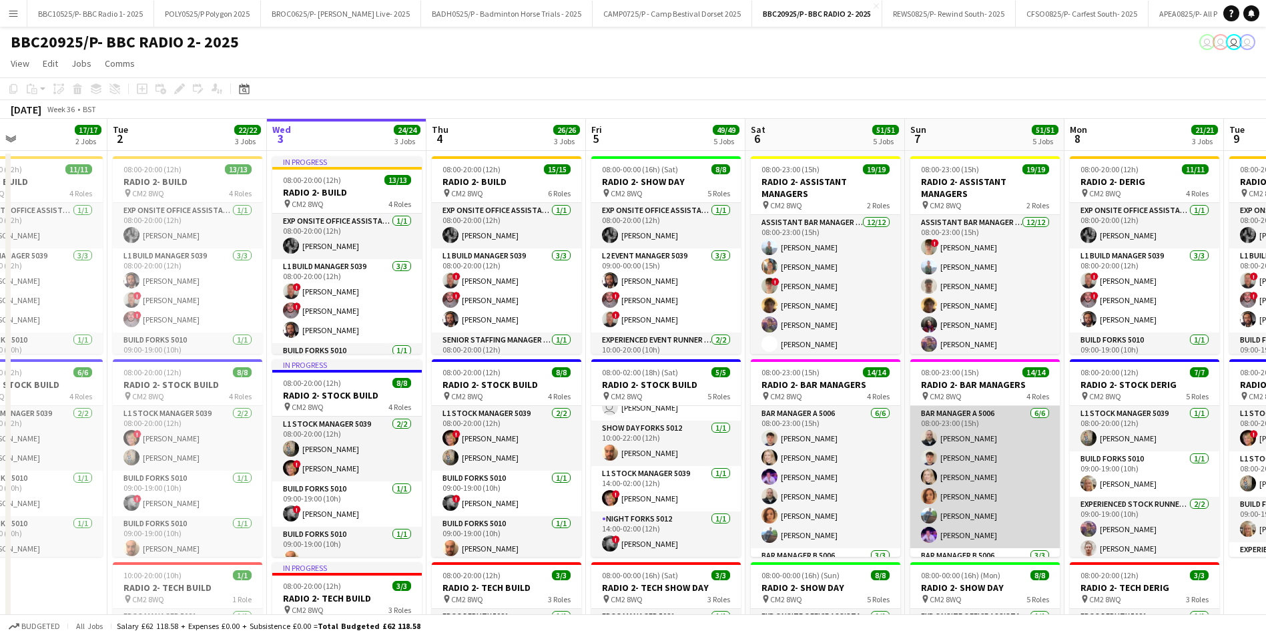 Image resolution: width=1266 pixels, height=637 pixels. Describe the element at coordinates (188, 458) in the screenshot. I see `app-job-card: 08:00-20:00 (12h)8/8RADIO 2- STOCK BUILD CM2 8WQ4 RolesL1 Stock Manager 50392/208:00-20:00 (12h)!...` at that location.